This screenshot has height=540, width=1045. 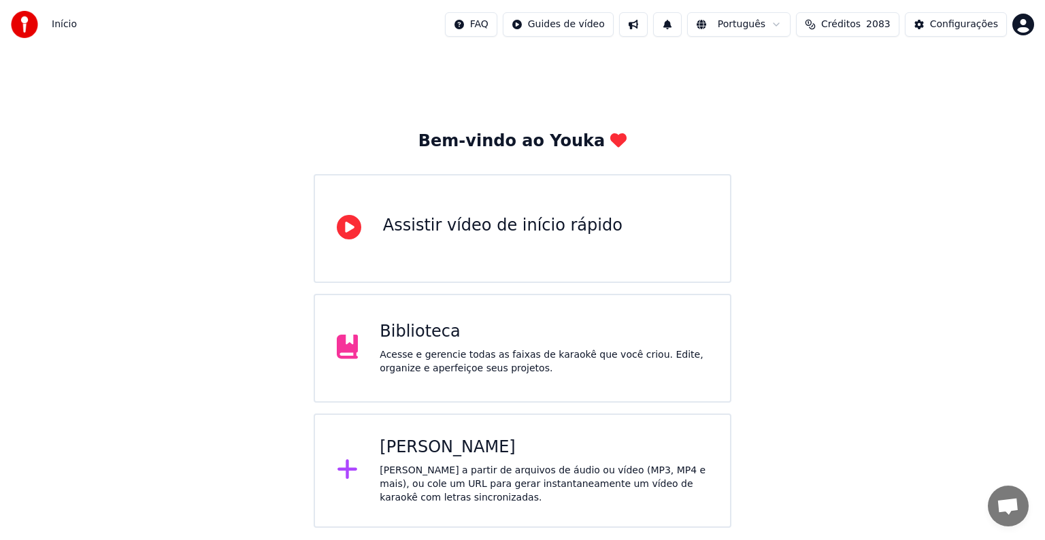 I want to click on button: FAQ, so click(x=471, y=24).